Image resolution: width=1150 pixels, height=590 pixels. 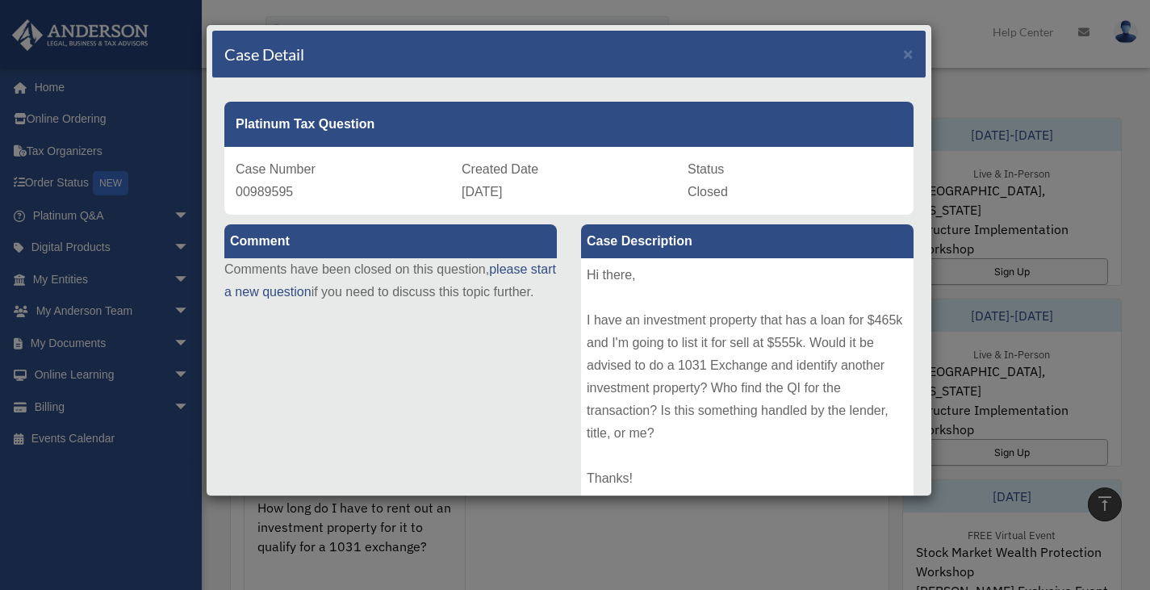 I want to click on span: Status, so click(x=705, y=169).